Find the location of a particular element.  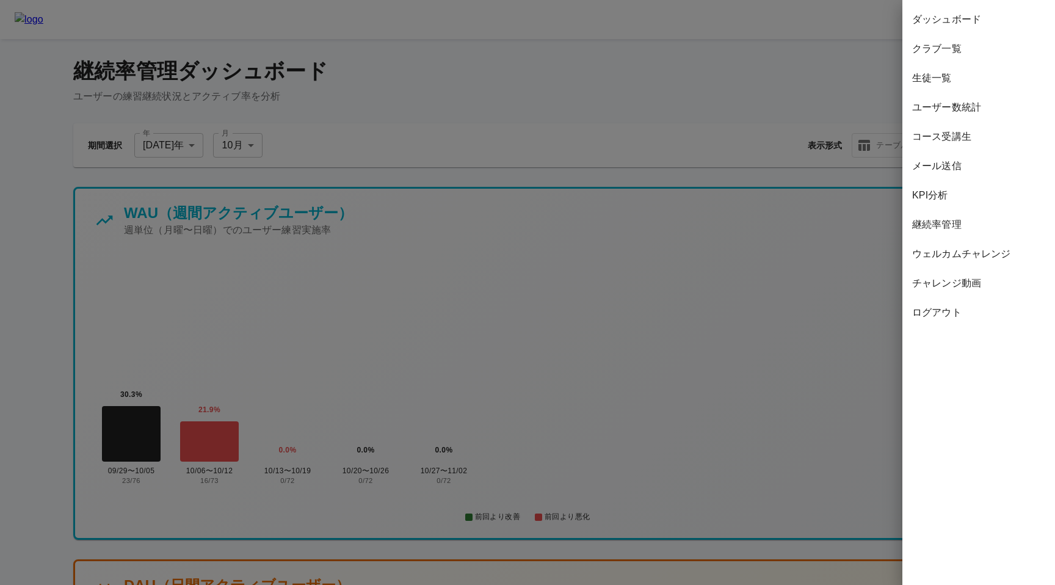

div: チャレンジ動画 is located at coordinates (979, 283).